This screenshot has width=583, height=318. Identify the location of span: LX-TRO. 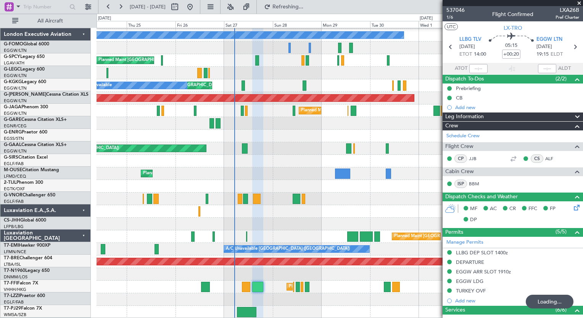
(513, 28).